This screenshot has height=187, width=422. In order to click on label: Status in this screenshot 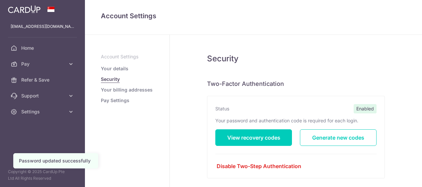, I will do `click(222, 109)`.